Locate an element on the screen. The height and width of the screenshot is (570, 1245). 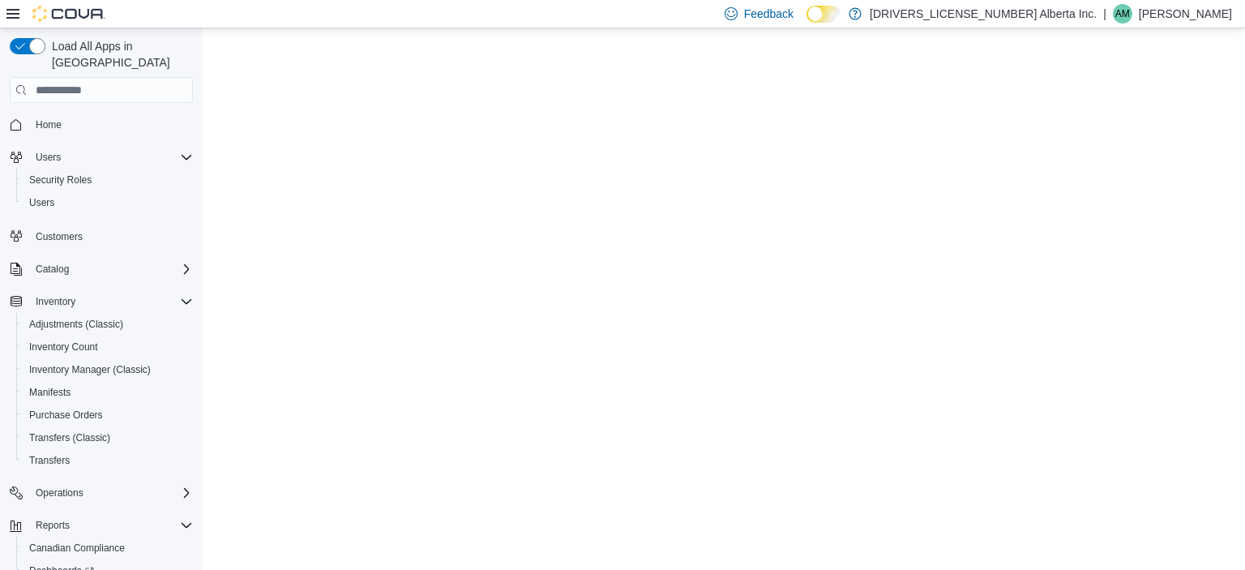
a: Inventory Count is located at coordinates (63, 347).